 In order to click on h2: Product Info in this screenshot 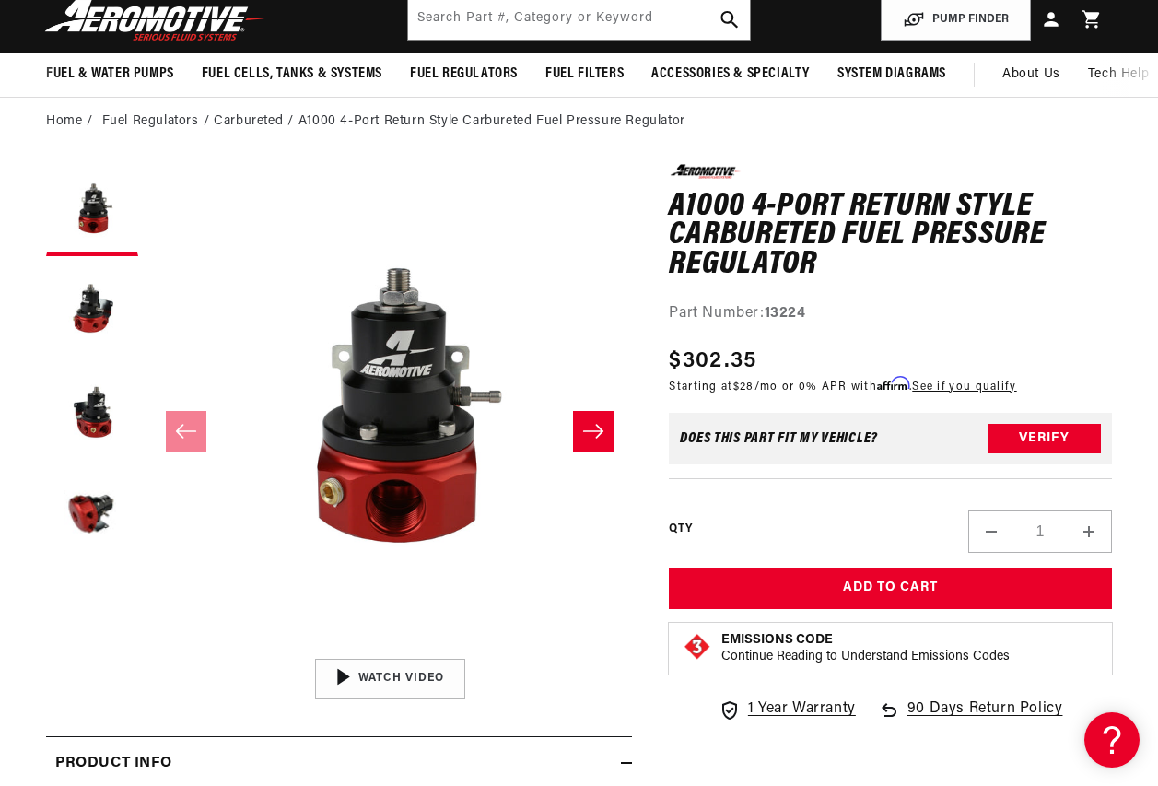, I will do `click(113, 764)`.